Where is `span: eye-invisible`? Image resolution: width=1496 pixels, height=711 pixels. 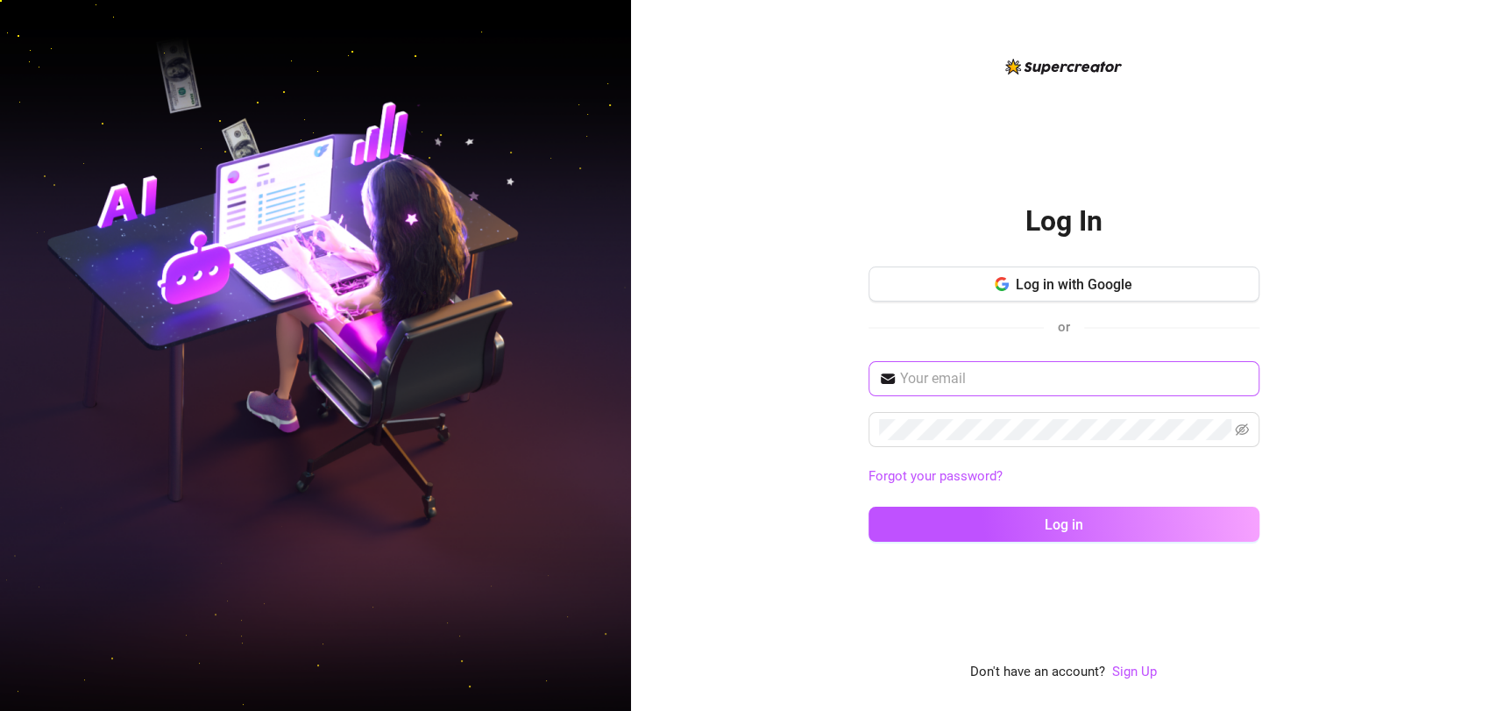 span: eye-invisible is located at coordinates (1242, 429).